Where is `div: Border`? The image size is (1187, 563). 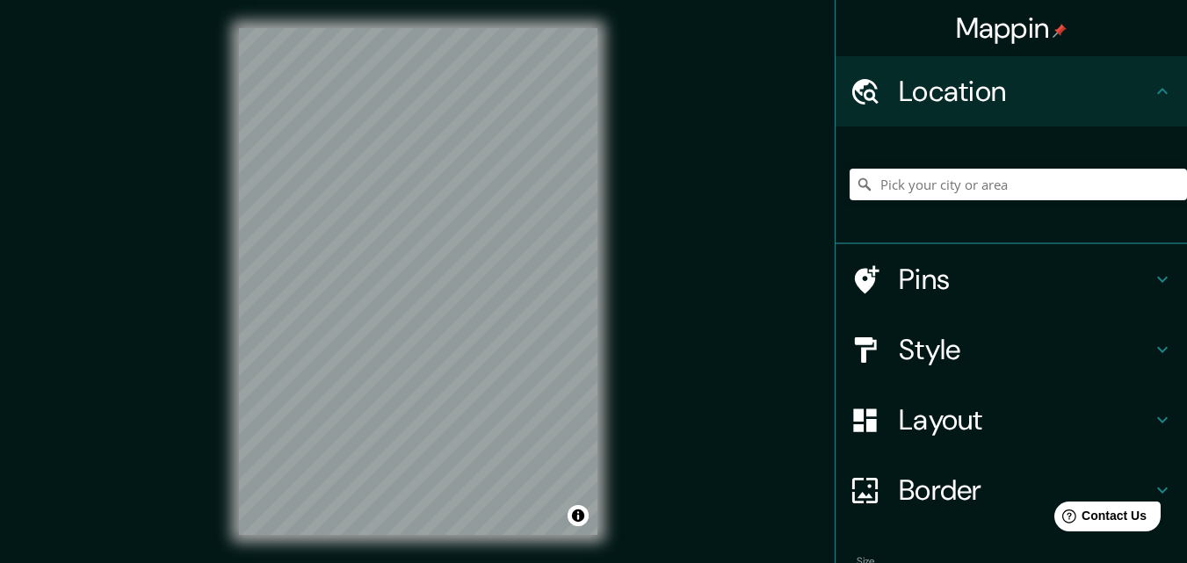 div: Border is located at coordinates (1011, 490).